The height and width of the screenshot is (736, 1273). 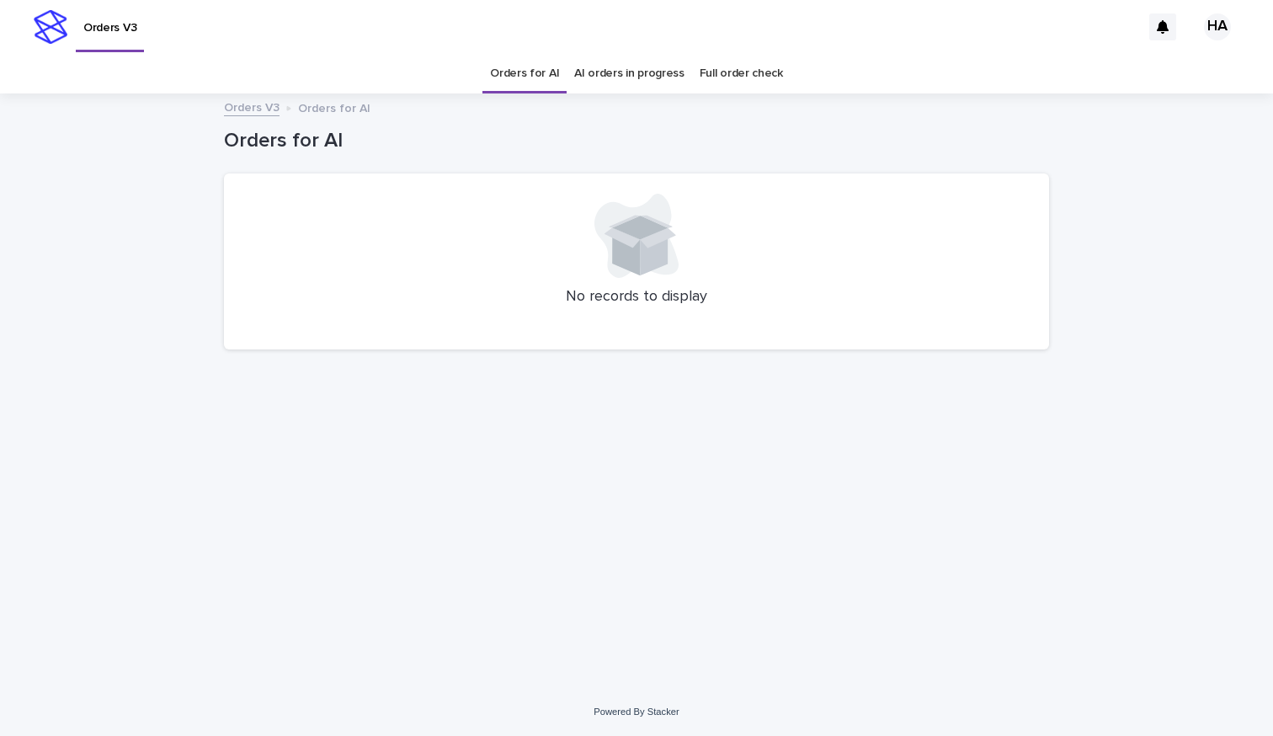 What do you see at coordinates (741, 73) in the screenshot?
I see `a: Full order check` at bounding box center [741, 73].